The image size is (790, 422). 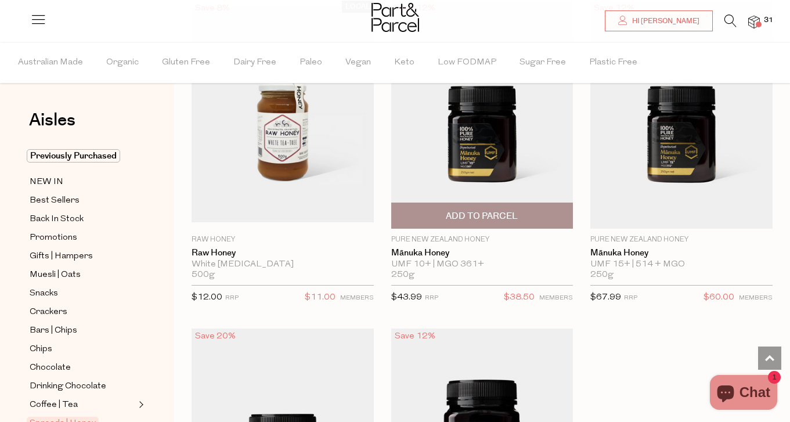 What do you see at coordinates (53, 405) in the screenshot?
I see `span: Coffee | Tea` at bounding box center [53, 405].